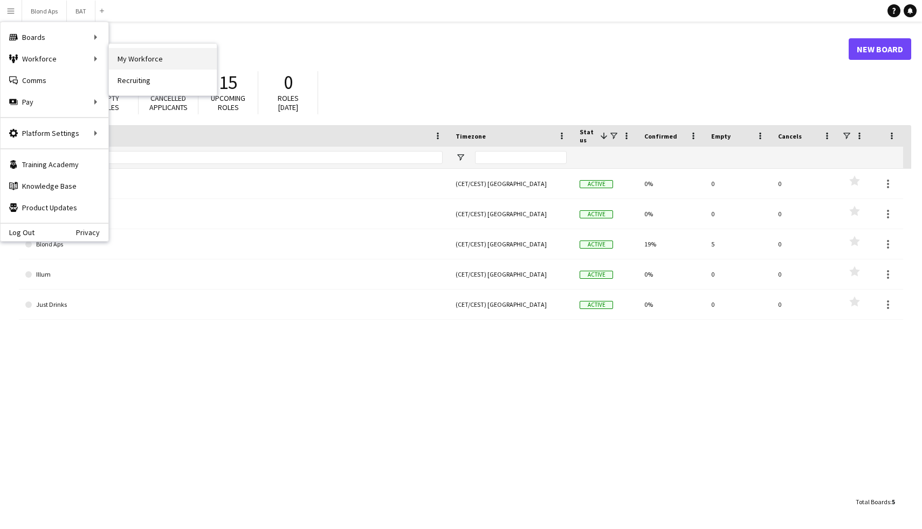 The height and width of the screenshot is (529, 922). Describe the element at coordinates (738, 244) in the screenshot. I see `div: 5` at that location.